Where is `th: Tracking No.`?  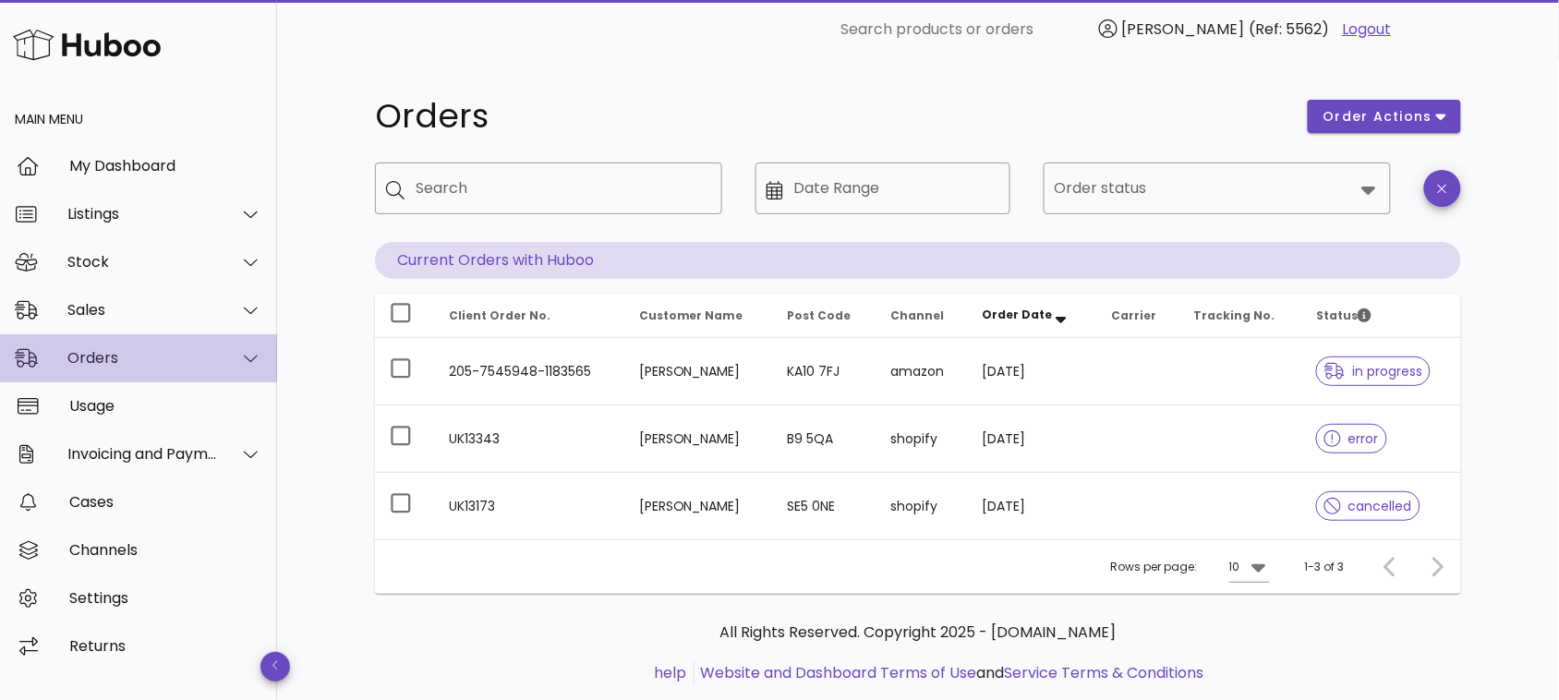 th: Tracking No. is located at coordinates (1240, 316).